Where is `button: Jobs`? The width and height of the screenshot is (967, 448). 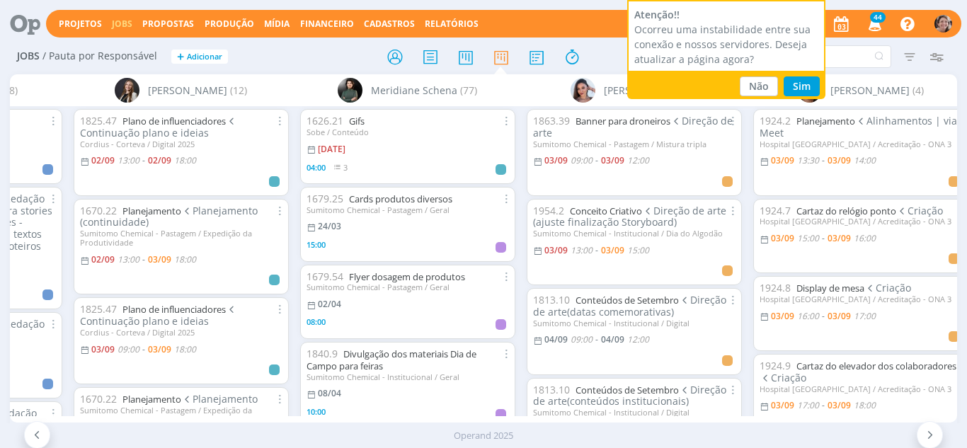
button: Jobs is located at coordinates (122, 24).